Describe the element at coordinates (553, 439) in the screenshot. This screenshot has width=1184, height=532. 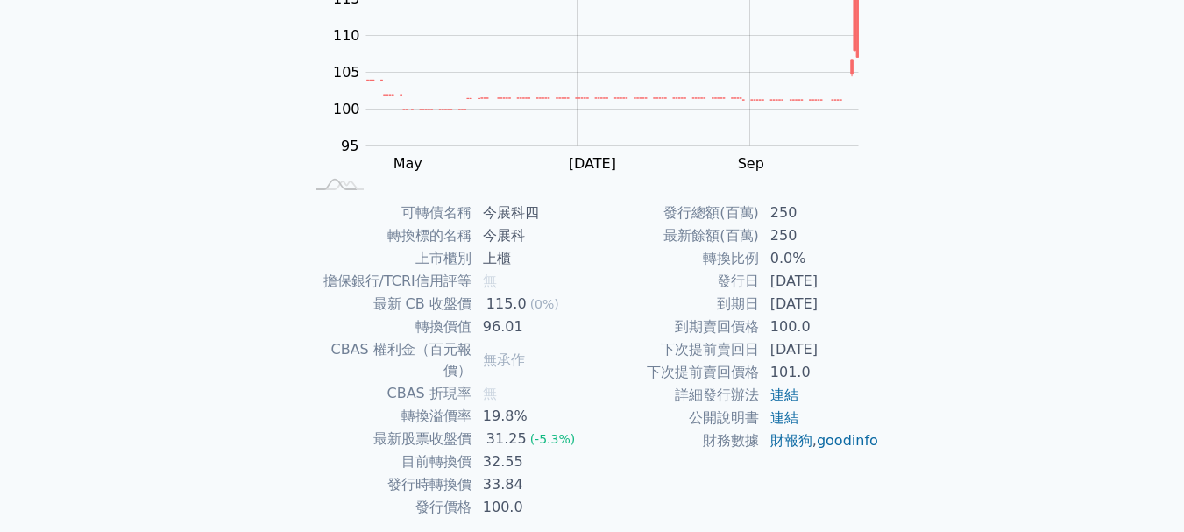
I see `span: (-5.3%)` at that location.